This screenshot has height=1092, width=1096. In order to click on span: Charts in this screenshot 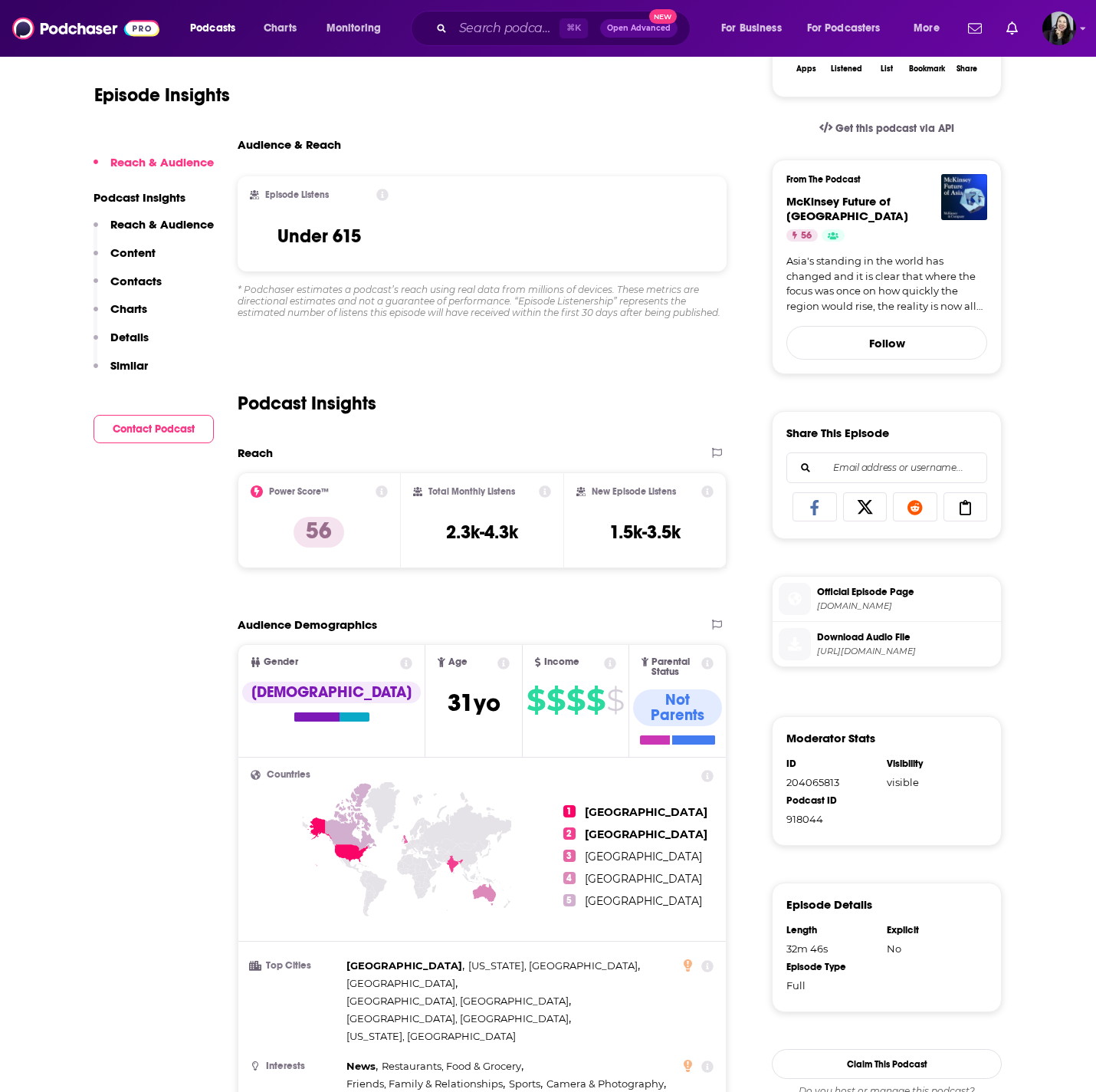, I will do `click(279, 28)`.